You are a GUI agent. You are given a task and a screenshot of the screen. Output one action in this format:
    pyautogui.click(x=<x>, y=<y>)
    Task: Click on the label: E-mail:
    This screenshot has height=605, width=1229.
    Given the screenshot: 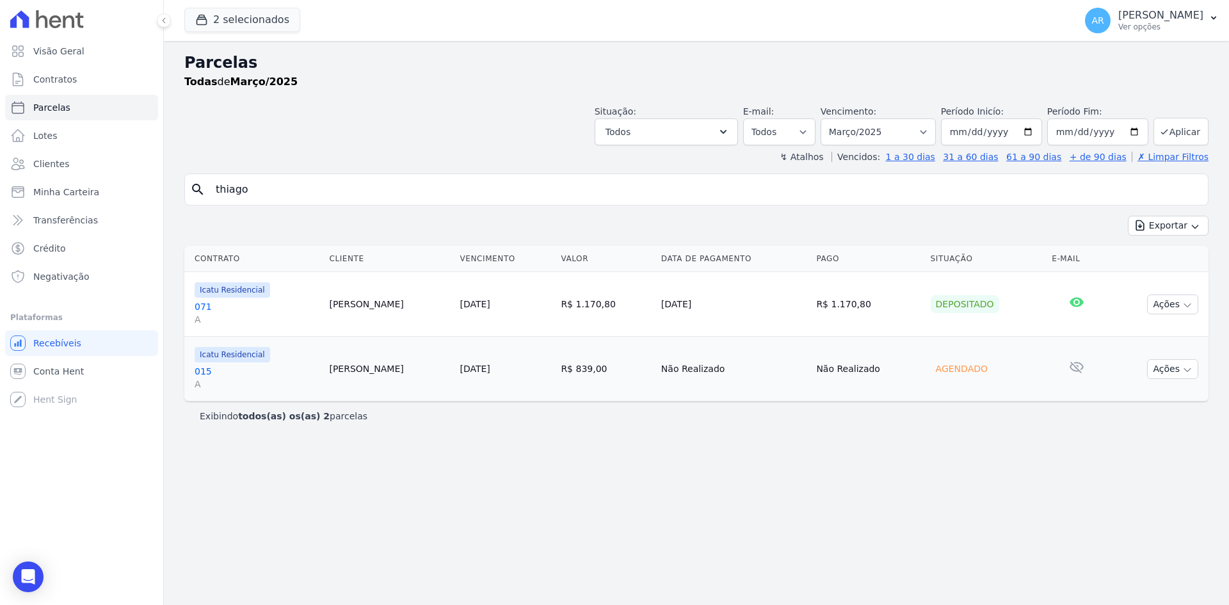 What is the action you would take?
    pyautogui.click(x=759, y=111)
    